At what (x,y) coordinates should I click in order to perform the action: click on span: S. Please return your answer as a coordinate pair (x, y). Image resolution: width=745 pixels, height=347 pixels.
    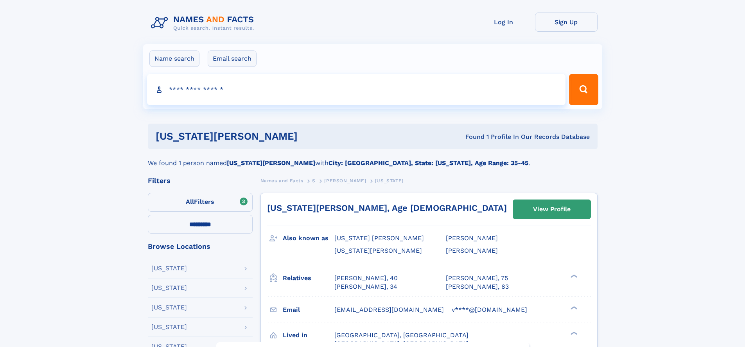
    Looking at the image, I should click on (314, 181).